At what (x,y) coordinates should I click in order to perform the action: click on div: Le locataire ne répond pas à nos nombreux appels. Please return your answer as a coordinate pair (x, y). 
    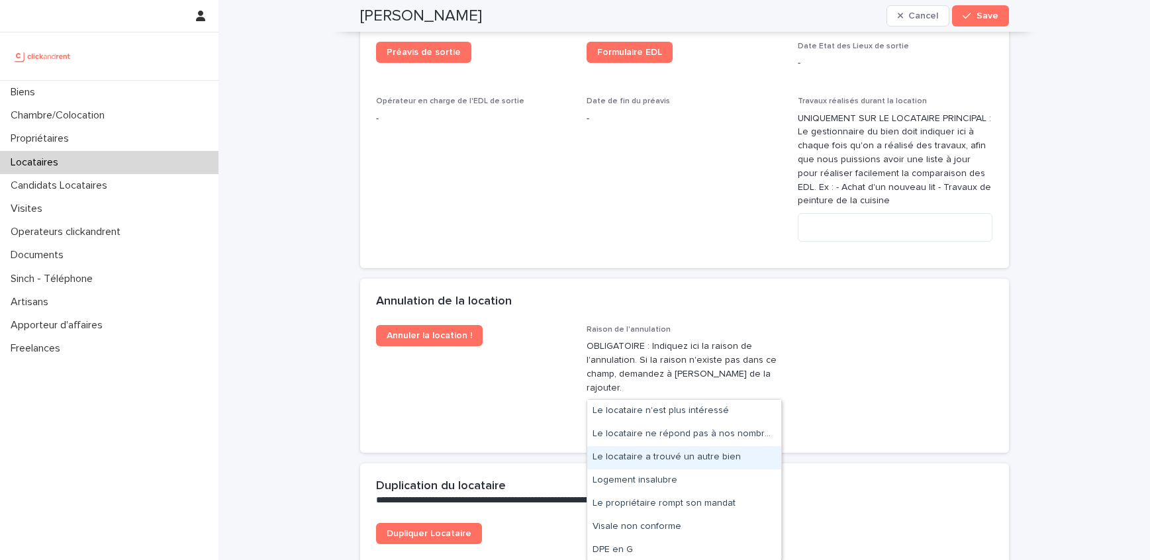
    Looking at the image, I should click on (684, 434).